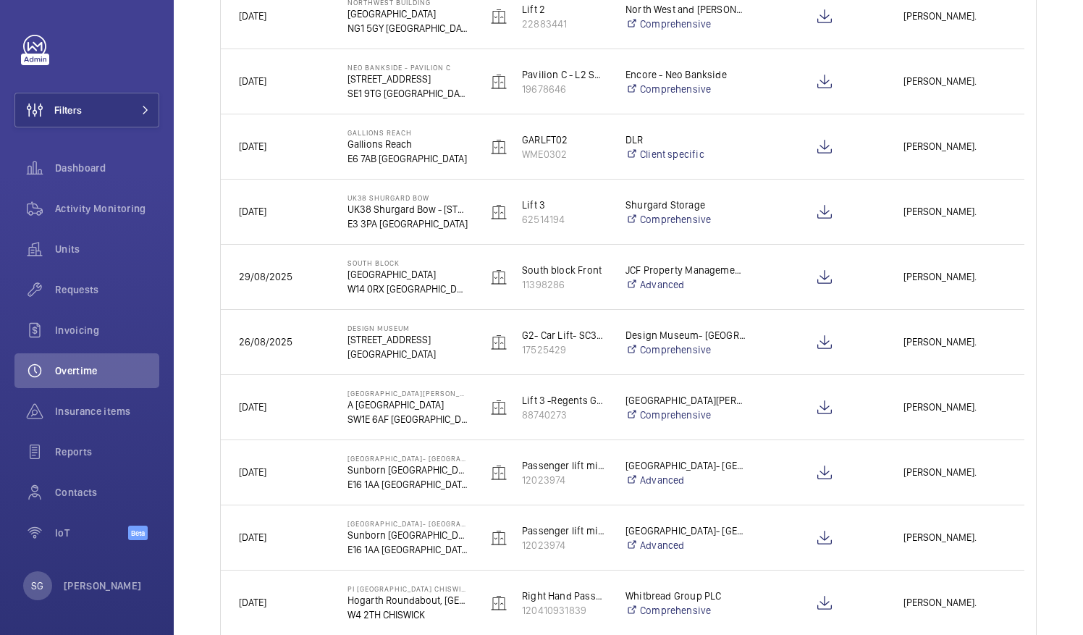  I want to click on p: GARLFT02, so click(564, 140).